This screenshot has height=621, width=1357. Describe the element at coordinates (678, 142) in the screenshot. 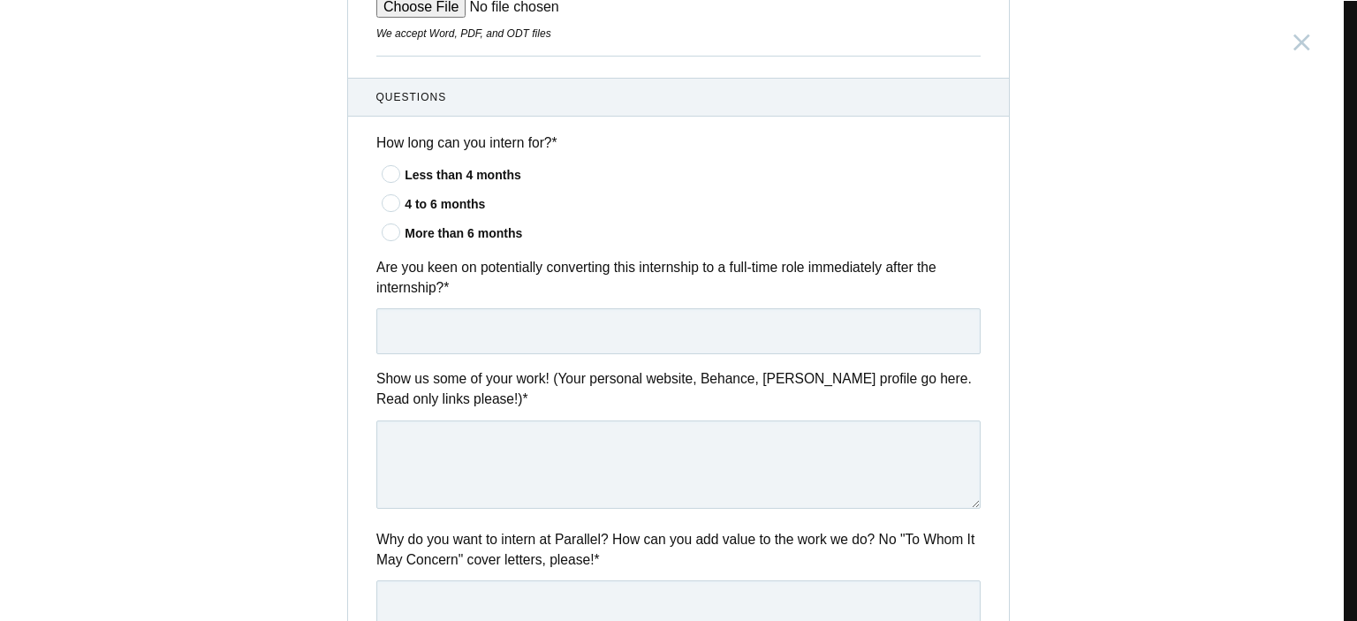

I see `label: How long can you intern for?` at that location.